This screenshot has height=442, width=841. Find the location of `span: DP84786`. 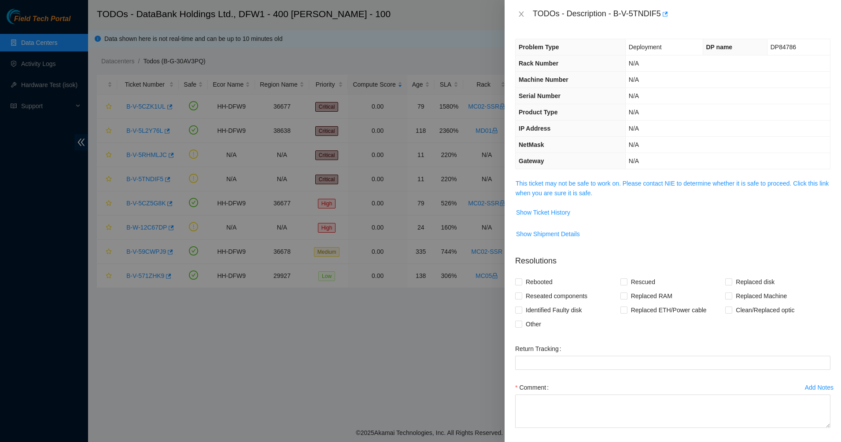

span: DP84786 is located at coordinates (783, 47).